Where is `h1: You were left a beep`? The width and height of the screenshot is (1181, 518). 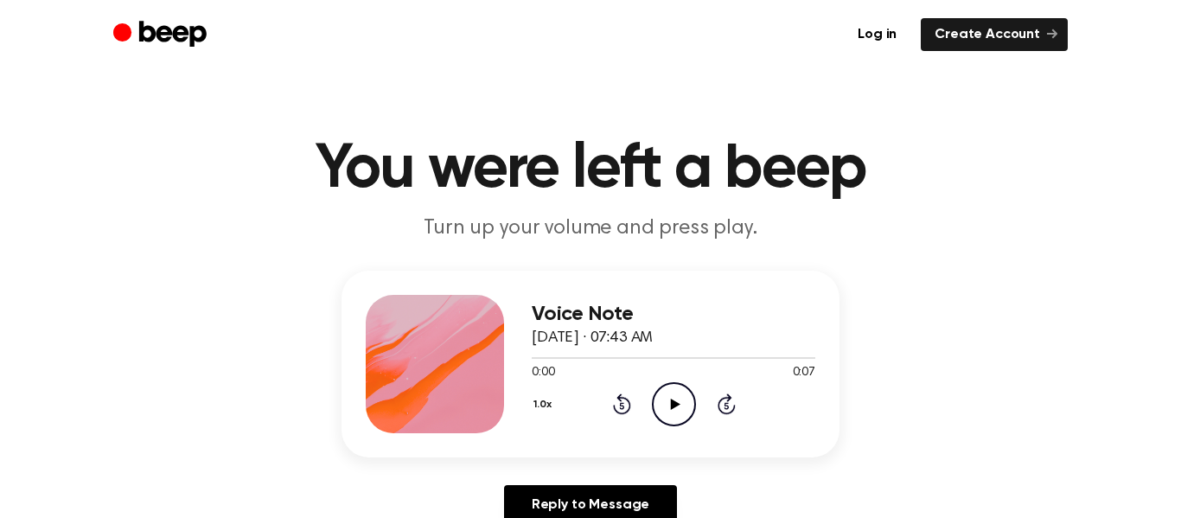 h1: You were left a beep is located at coordinates (591, 169).